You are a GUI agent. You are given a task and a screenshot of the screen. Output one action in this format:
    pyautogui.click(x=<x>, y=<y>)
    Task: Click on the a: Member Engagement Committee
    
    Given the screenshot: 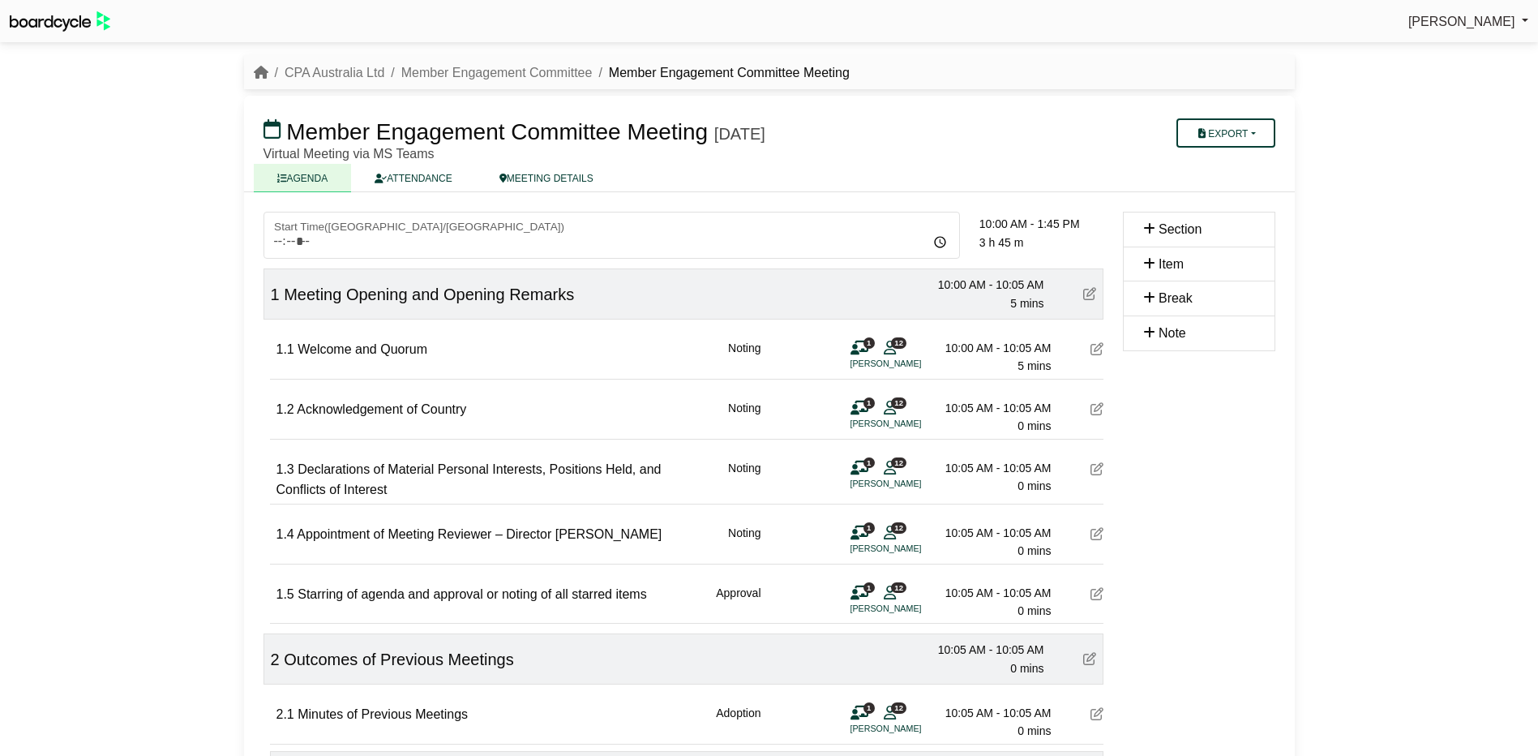 What is the action you would take?
    pyautogui.click(x=497, y=72)
    